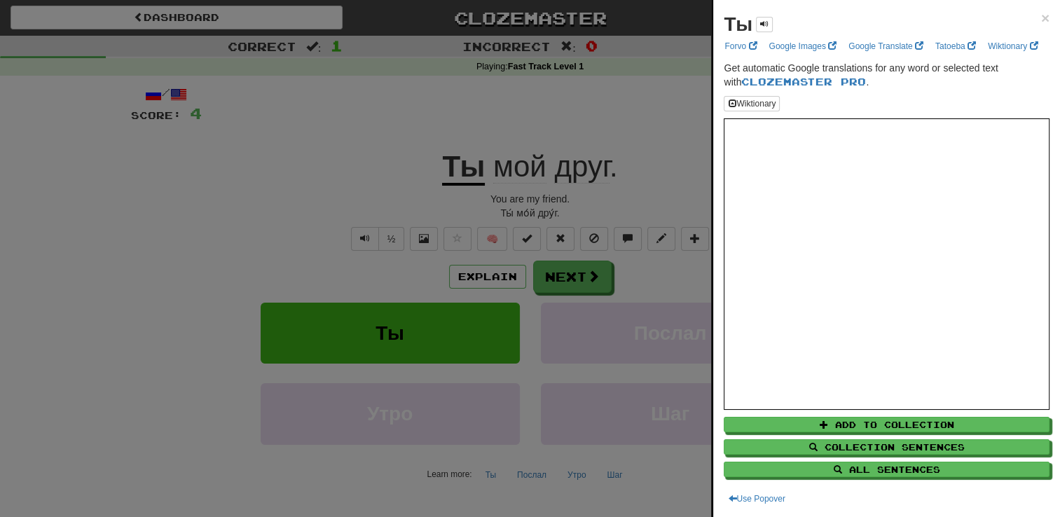 The image size is (1060, 517). What do you see at coordinates (886, 46) in the screenshot?
I see `a: Google Translate` at bounding box center [886, 46].